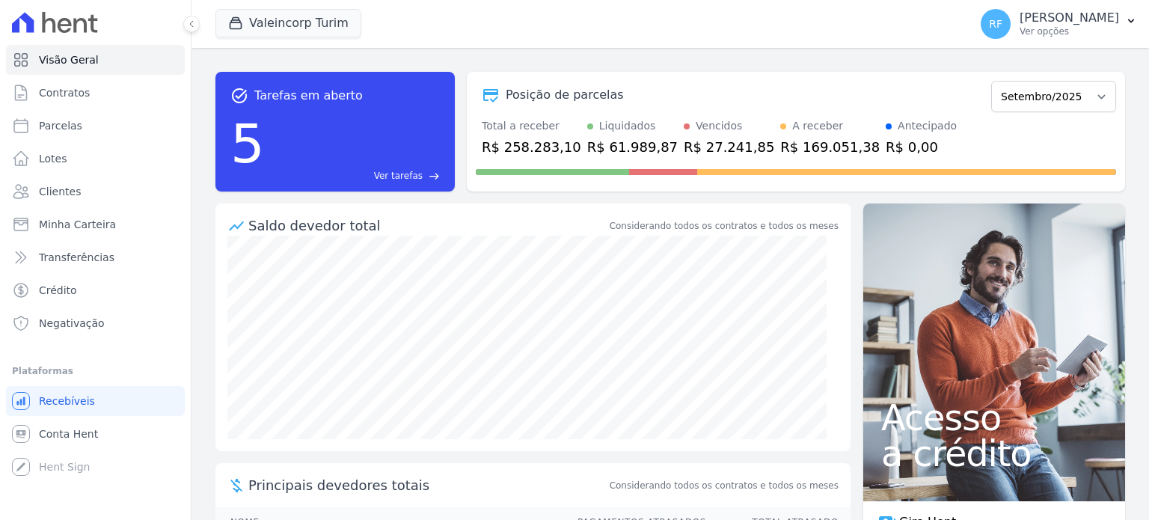 The height and width of the screenshot is (520, 1149). I want to click on span: Negativação, so click(72, 323).